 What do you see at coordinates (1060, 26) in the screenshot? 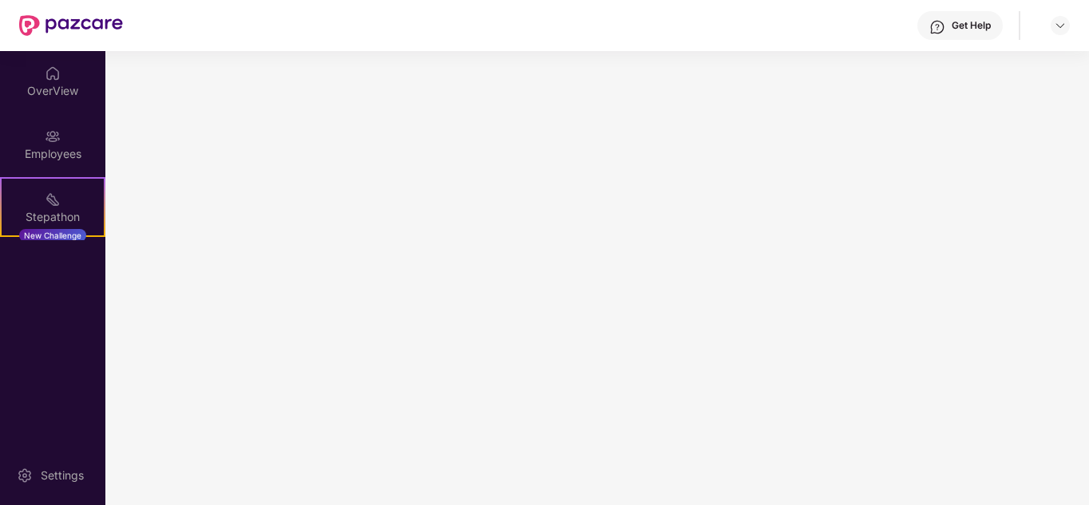
I see `img: svg+xml;base64,PHN2ZyBpZD0iRHJvcGRvd24tMzJ4MzIiIHhtbG5zPSJodHRwOi8vd3d3LnczLm9yZy8yMDAwL3N2ZyIgd2...` at bounding box center [1060, 26].